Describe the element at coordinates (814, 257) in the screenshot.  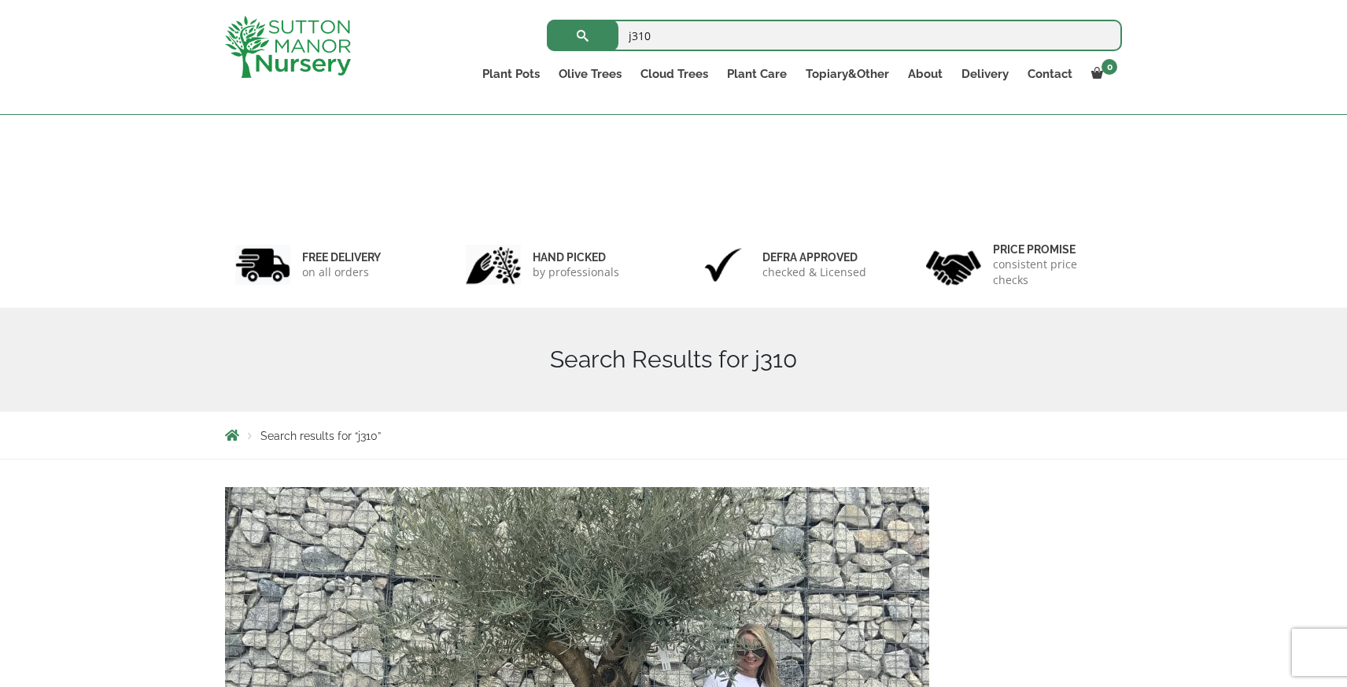
I see `h6: Defra approved` at that location.